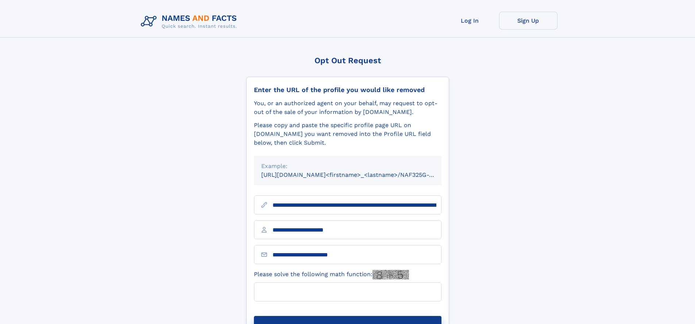  Describe the element at coordinates (348, 108) in the screenshot. I see `div: You, or an authorized agent on your behalf, may request to opt-out of the sale of your informatio...` at that location.